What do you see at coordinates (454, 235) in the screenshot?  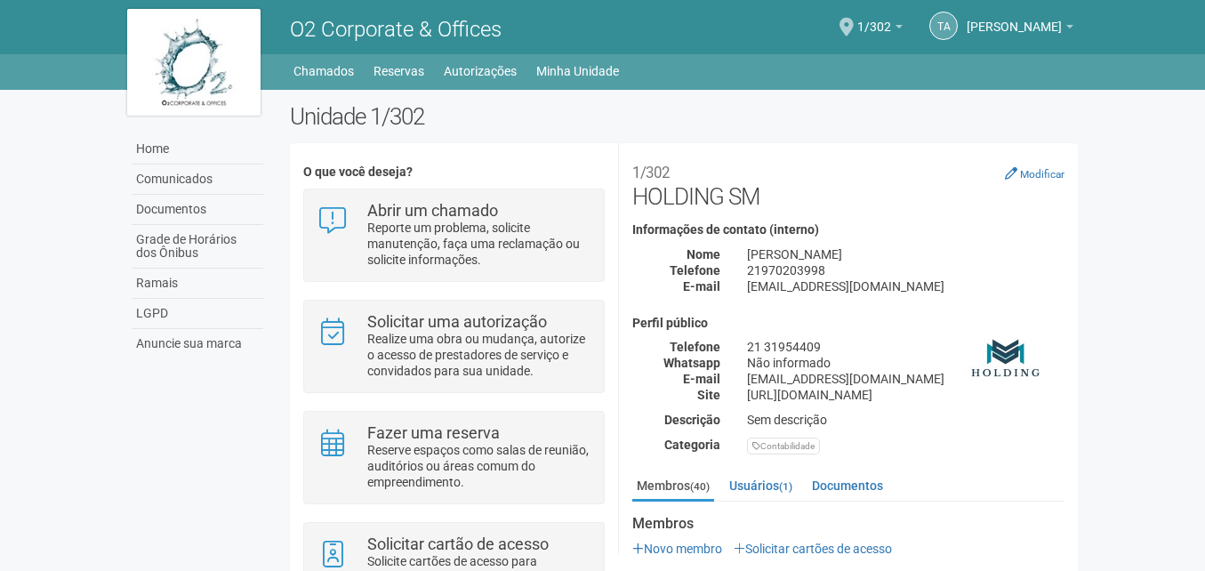 I see `a: Abrir um chamado Reporte um problema, solicite manutenção, faça uma reclamação ou solicite inform...` at bounding box center [454, 235].